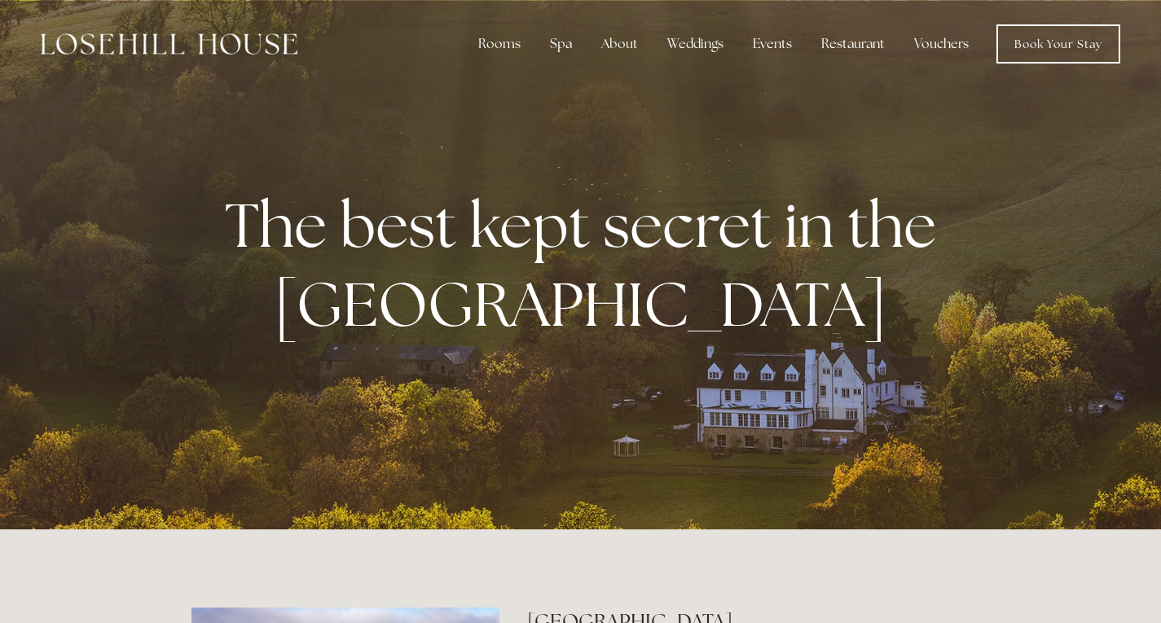 The image size is (1161, 623). I want to click on div: Spa, so click(561, 44).